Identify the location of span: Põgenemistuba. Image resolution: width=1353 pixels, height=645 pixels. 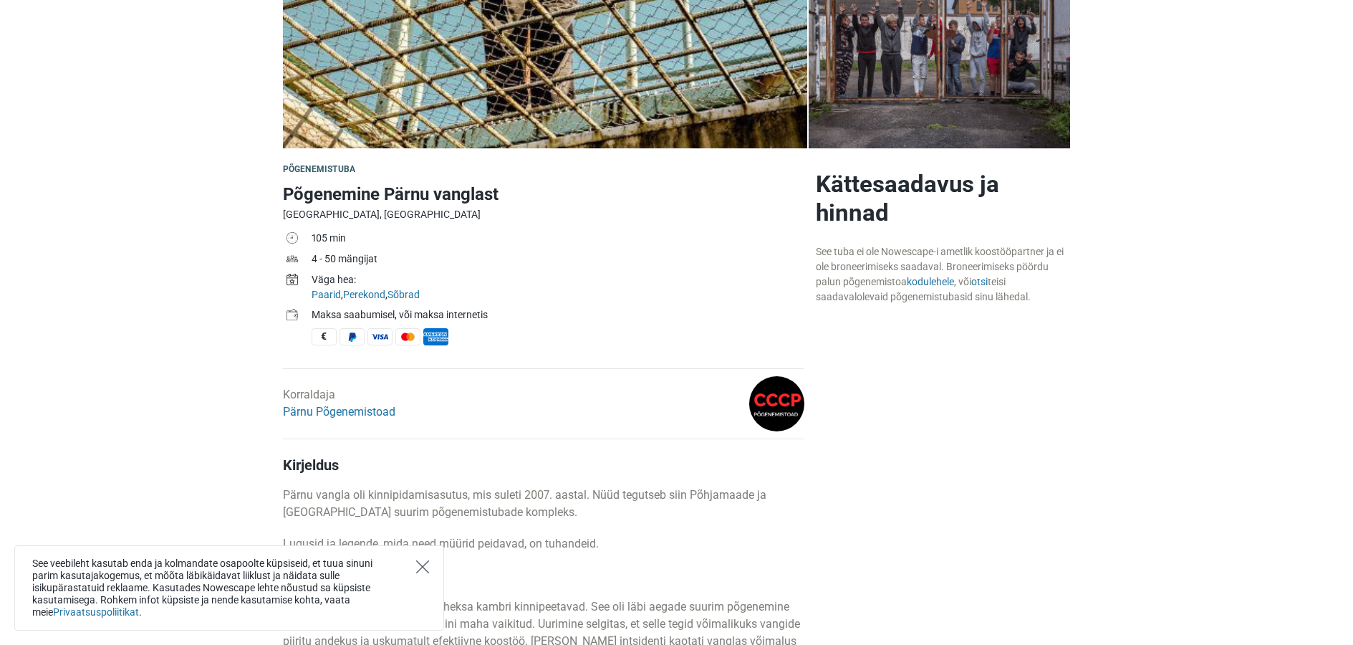
(319, 169).